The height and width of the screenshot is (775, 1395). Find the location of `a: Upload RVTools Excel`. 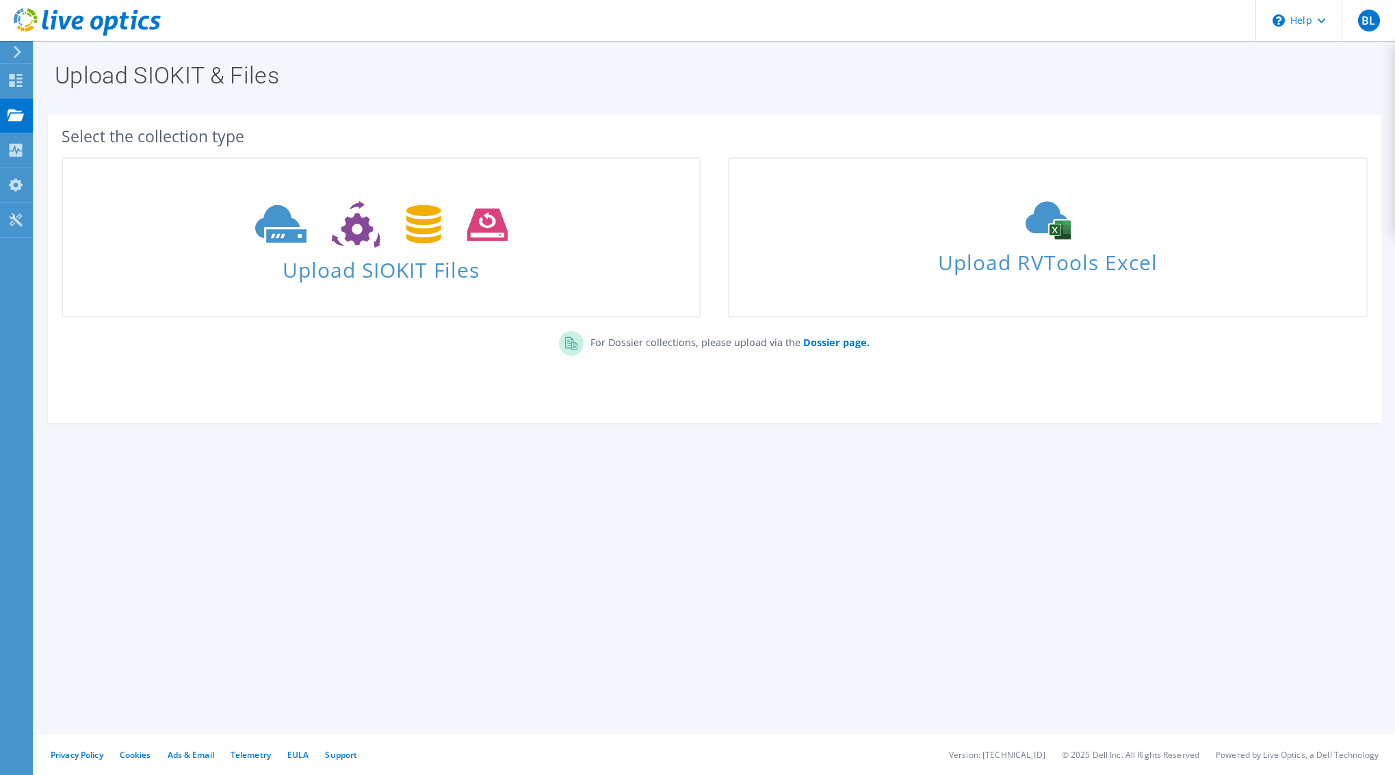

a: Upload RVTools Excel is located at coordinates (1048, 237).